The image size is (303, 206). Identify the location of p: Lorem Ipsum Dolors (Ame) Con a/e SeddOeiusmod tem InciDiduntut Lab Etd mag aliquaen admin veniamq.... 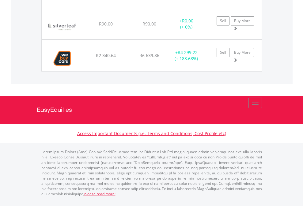
(152, 173).